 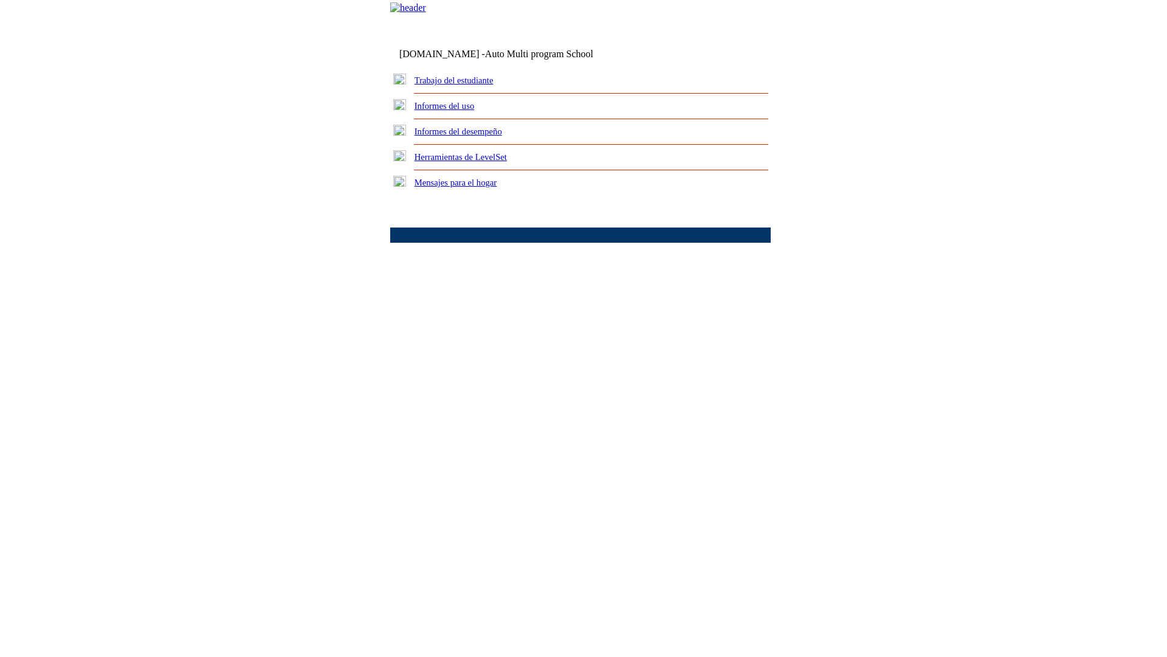 What do you see at coordinates (456, 182) in the screenshot?
I see `a: Mensajes para el hogar` at bounding box center [456, 182].